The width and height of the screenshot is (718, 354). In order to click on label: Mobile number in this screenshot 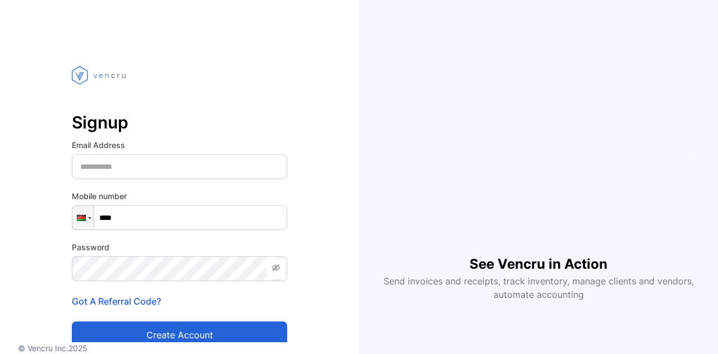, I will do `click(179, 196)`.